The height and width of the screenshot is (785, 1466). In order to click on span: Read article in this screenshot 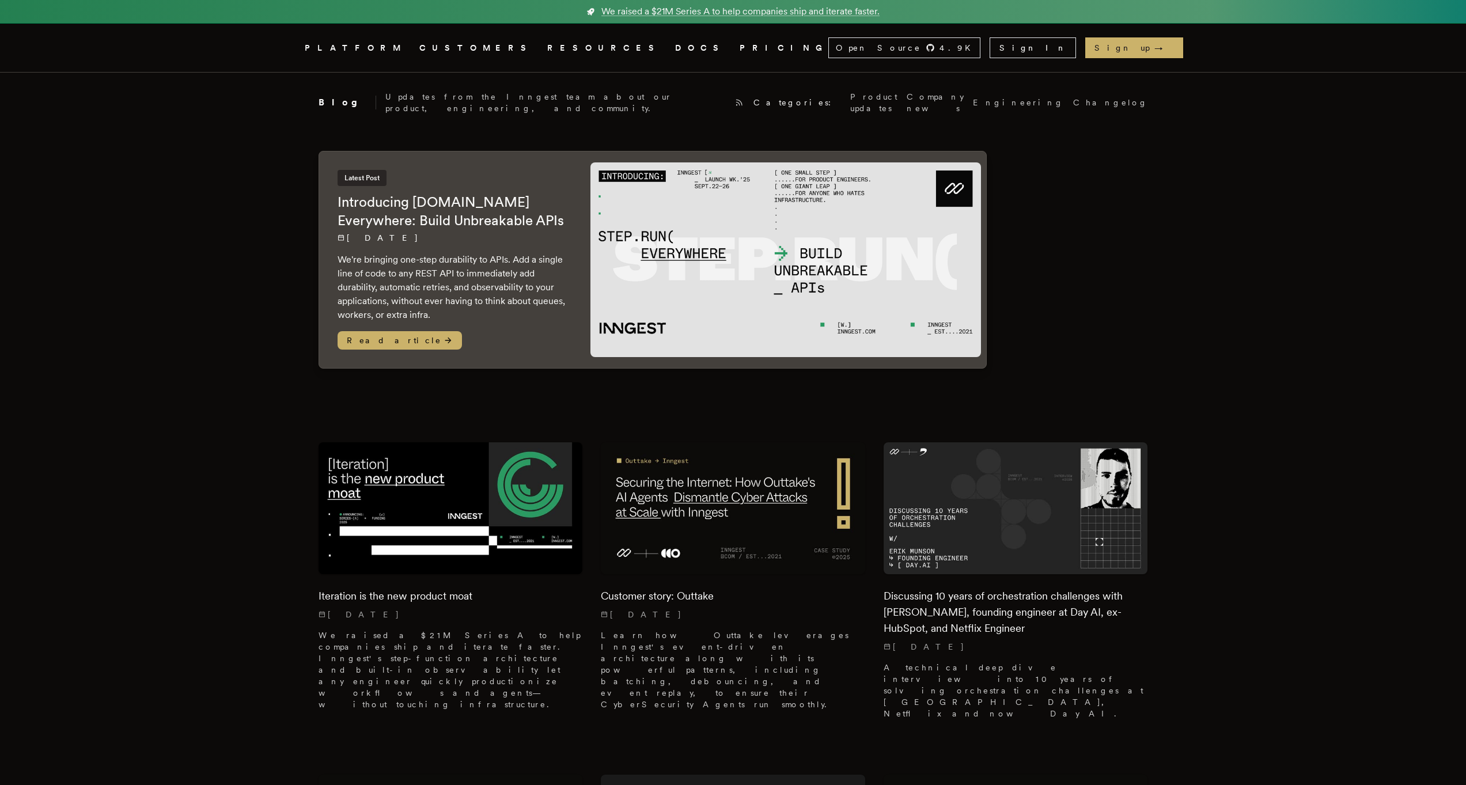, I will do `click(400, 340)`.